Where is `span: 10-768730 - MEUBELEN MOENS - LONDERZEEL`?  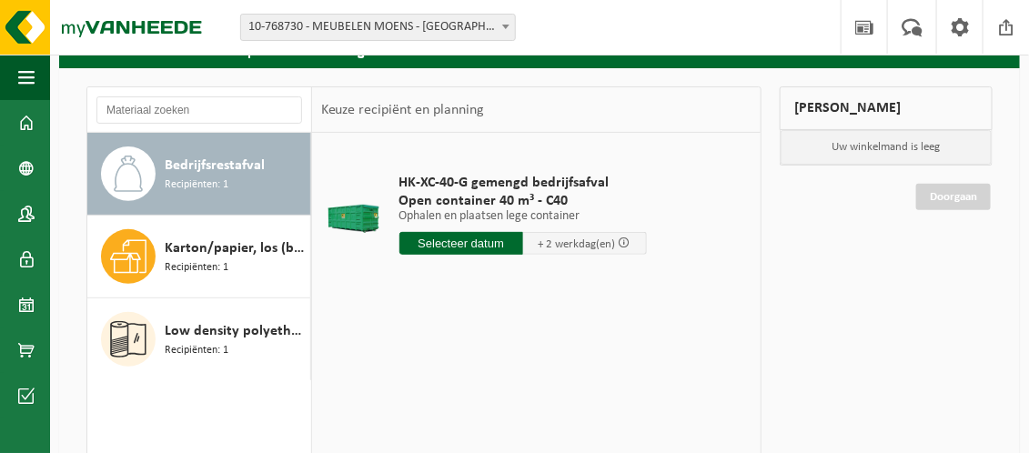 span: 10-768730 - MEUBELEN MOENS - LONDERZEEL is located at coordinates (378, 27).